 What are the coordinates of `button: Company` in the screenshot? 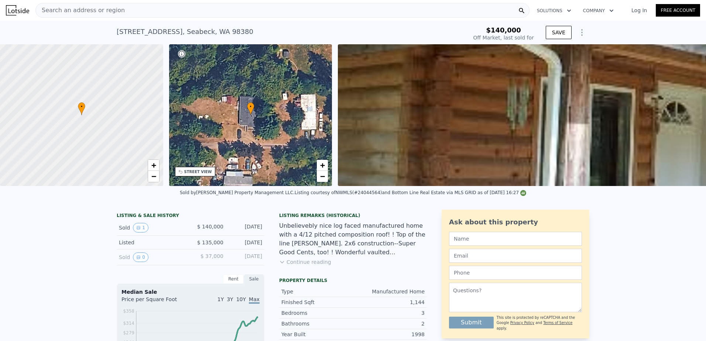 It's located at (598, 11).